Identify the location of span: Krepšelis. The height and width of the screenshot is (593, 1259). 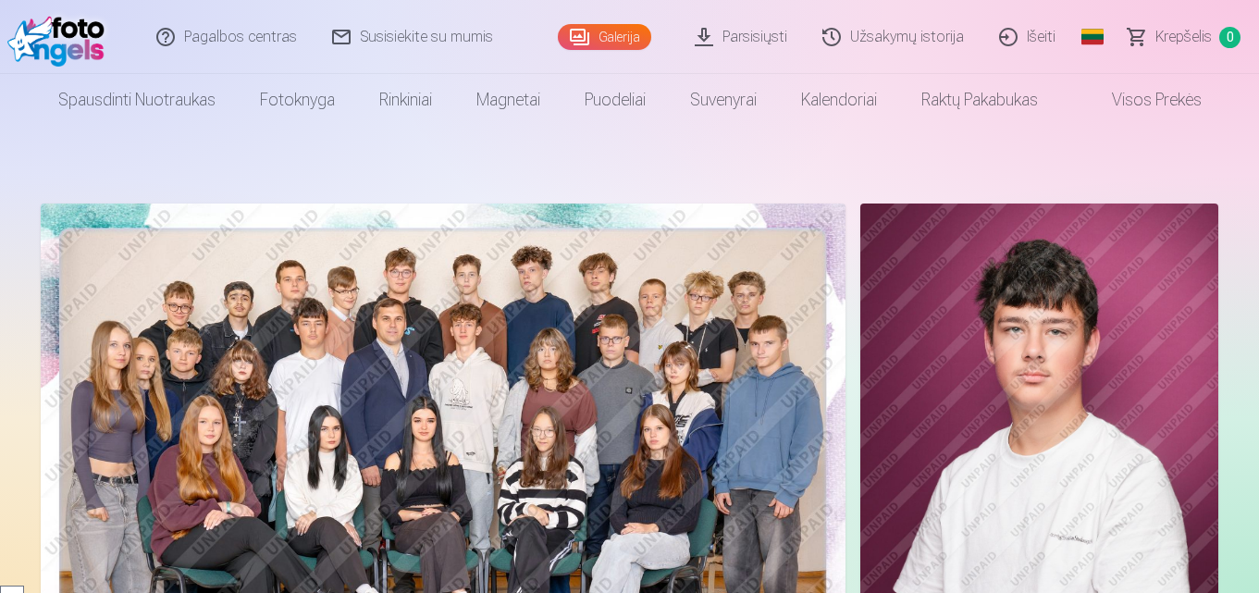
(1183, 37).